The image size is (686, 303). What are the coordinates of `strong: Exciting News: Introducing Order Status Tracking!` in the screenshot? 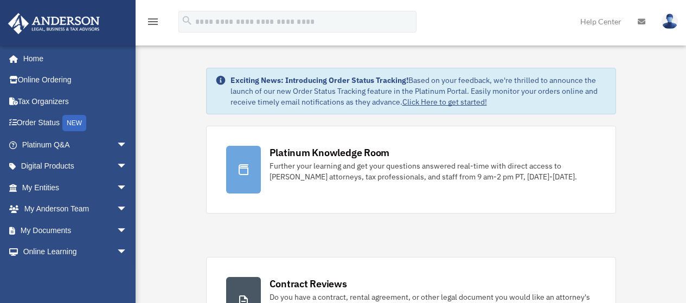 It's located at (319, 80).